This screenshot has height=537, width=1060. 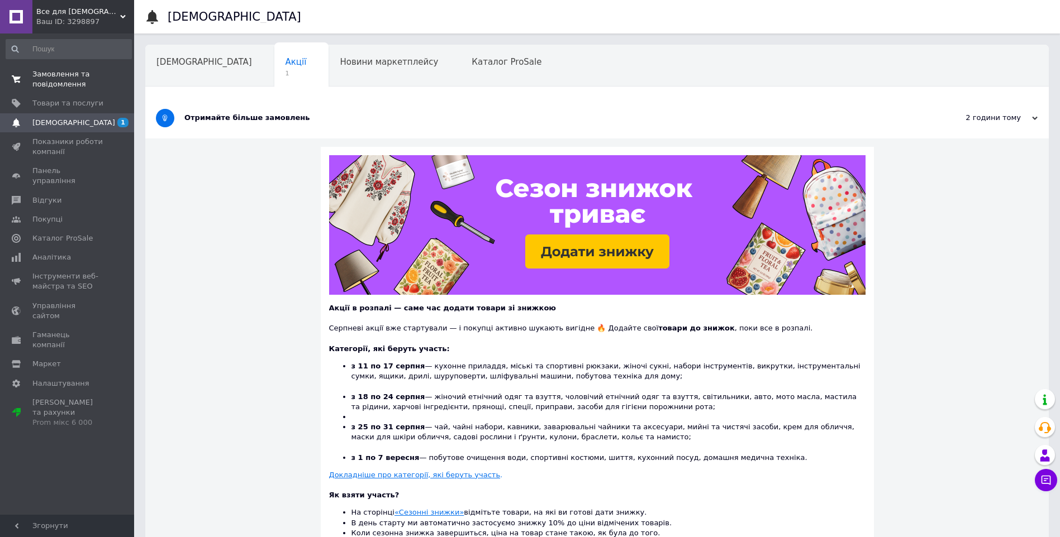 I want to click on u: Докладніше про категорії, які беруть участь, so click(x=415, y=475).